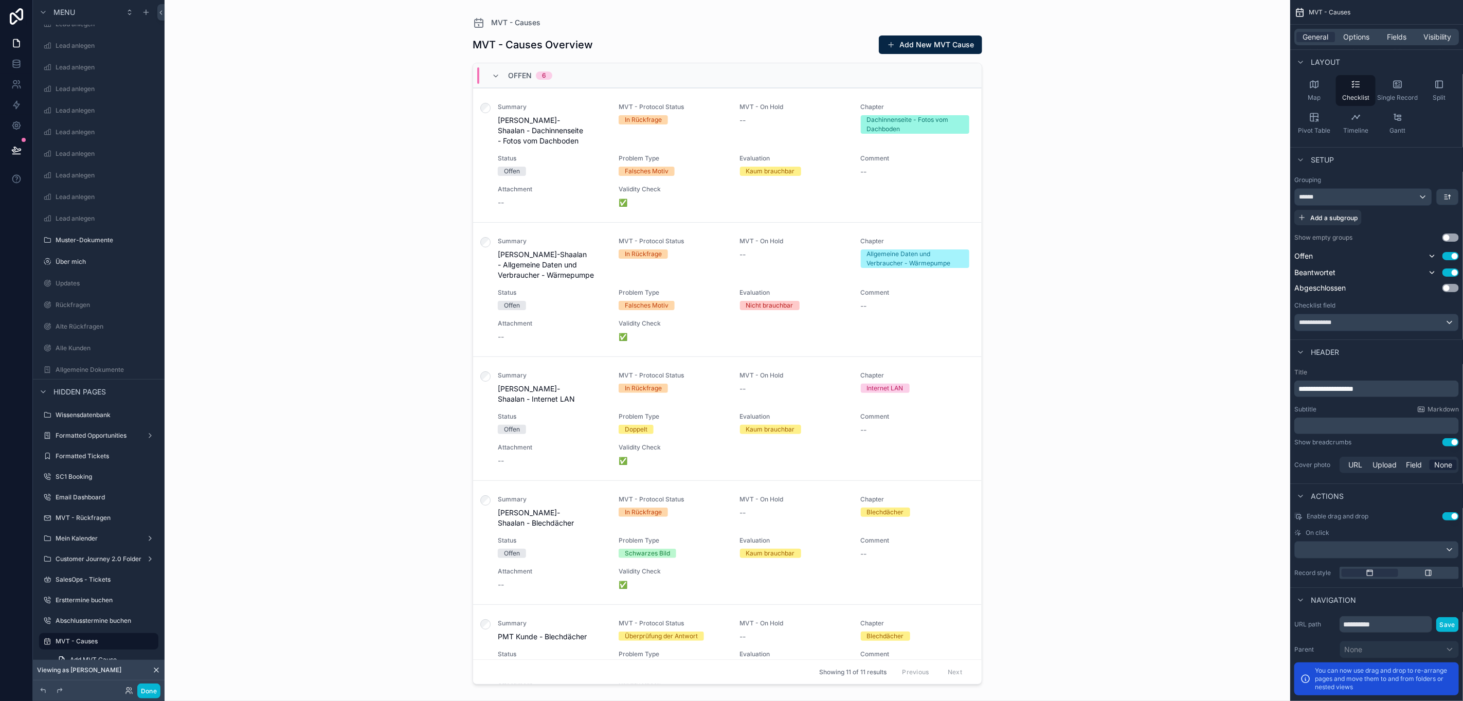 The height and width of the screenshot is (701, 1463). I want to click on label: Updates, so click(106, 283).